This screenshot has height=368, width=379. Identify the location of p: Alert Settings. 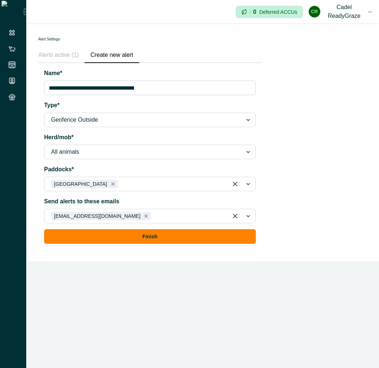
(49, 39).